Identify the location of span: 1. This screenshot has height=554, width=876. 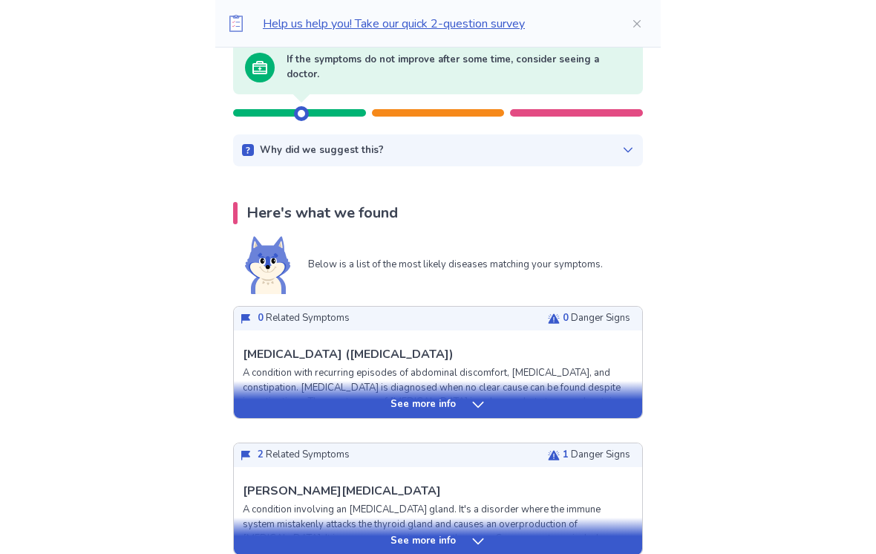
(565, 454).